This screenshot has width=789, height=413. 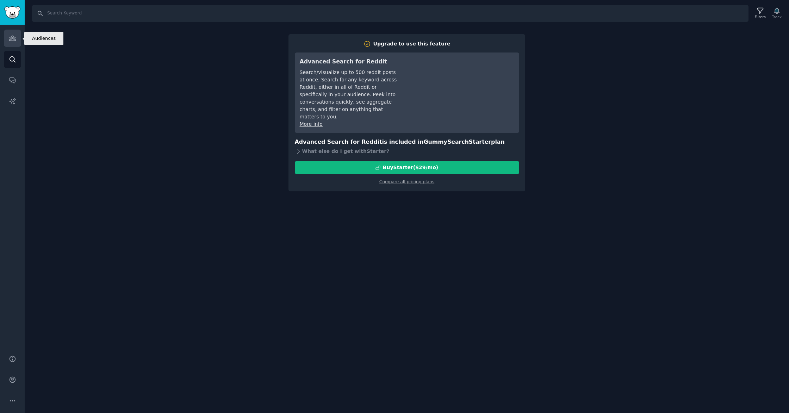 What do you see at coordinates (407, 151) in the screenshot?
I see `div: What else do I get with Starter ?` at bounding box center [407, 151].